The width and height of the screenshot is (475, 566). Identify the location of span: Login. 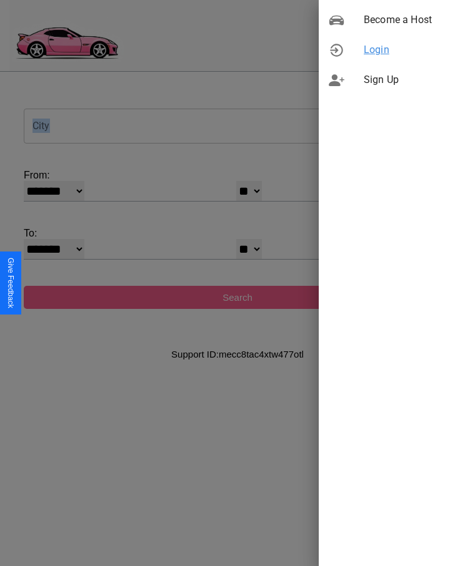
(414, 50).